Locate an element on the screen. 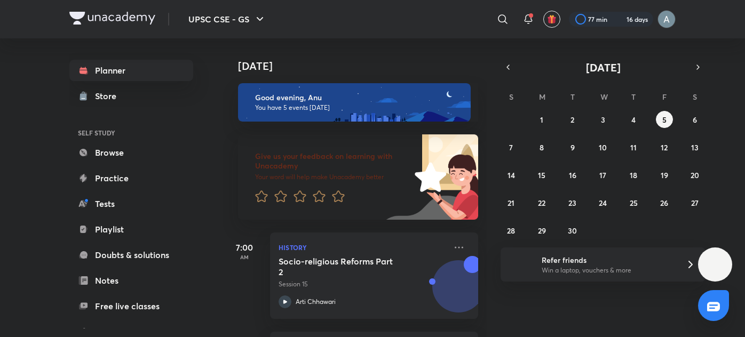 The width and height of the screenshot is (745, 337). abbr: Tuesday is located at coordinates (572, 97).